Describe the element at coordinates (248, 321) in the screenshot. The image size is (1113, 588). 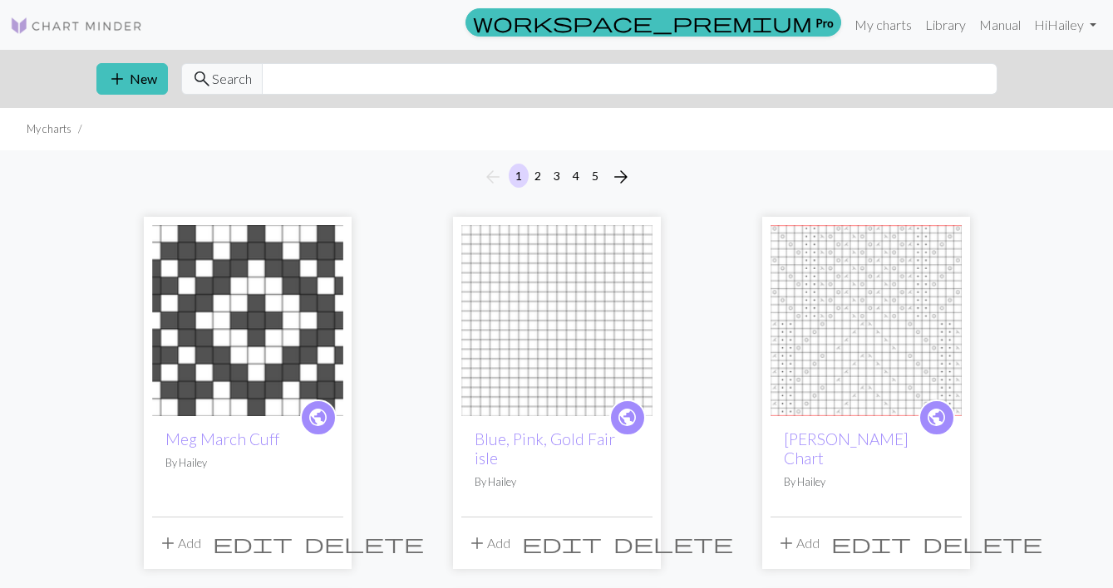
I see `img: Meg March Cuff` at that location.